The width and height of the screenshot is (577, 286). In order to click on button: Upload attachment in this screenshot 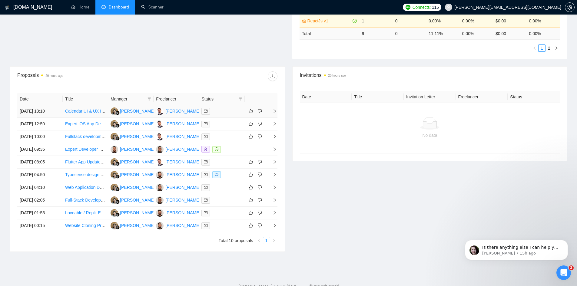, I will do `click(12, 196)`.